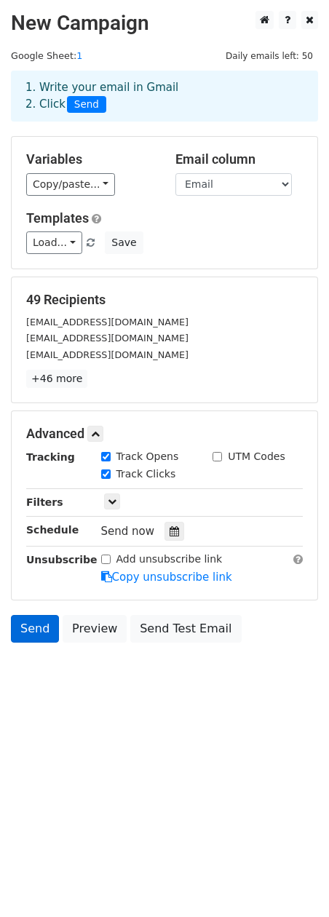 The width and height of the screenshot is (329, 917). I want to click on h5: Advanced, so click(164, 434).